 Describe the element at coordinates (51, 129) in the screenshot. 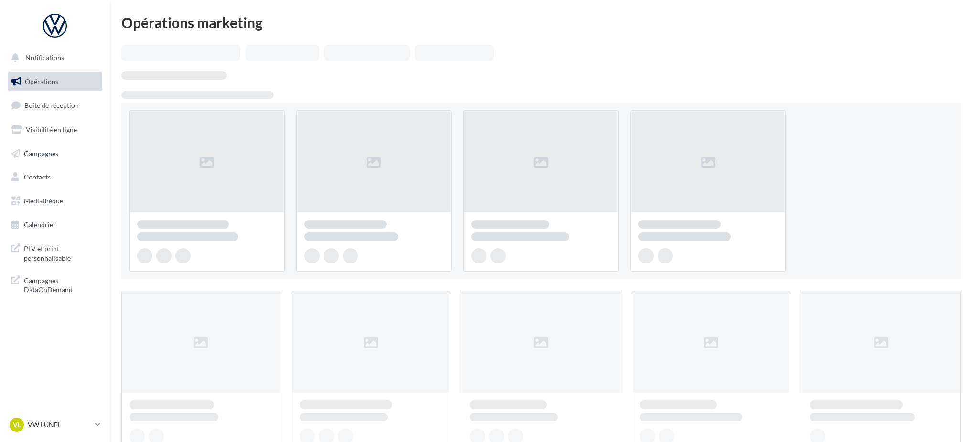

I see `span: Visibilité en ligne` at that location.